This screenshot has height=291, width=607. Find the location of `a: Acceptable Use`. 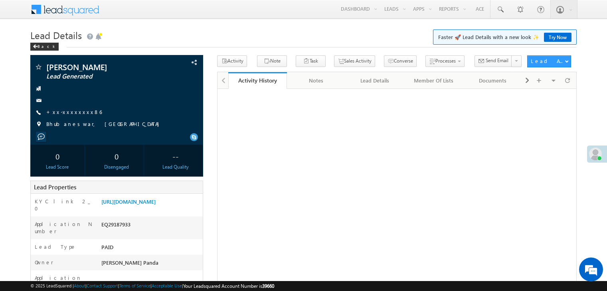

a: Acceptable Use is located at coordinates (167, 286).